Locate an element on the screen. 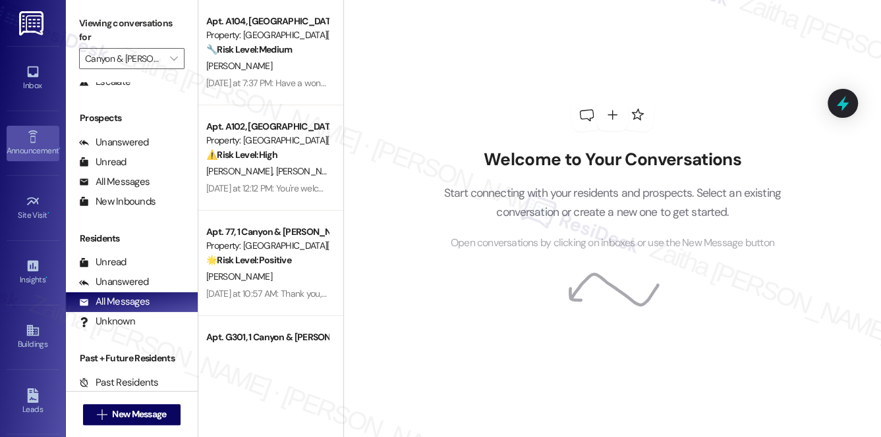  img: ResiDesk Logo is located at coordinates (32, 23).